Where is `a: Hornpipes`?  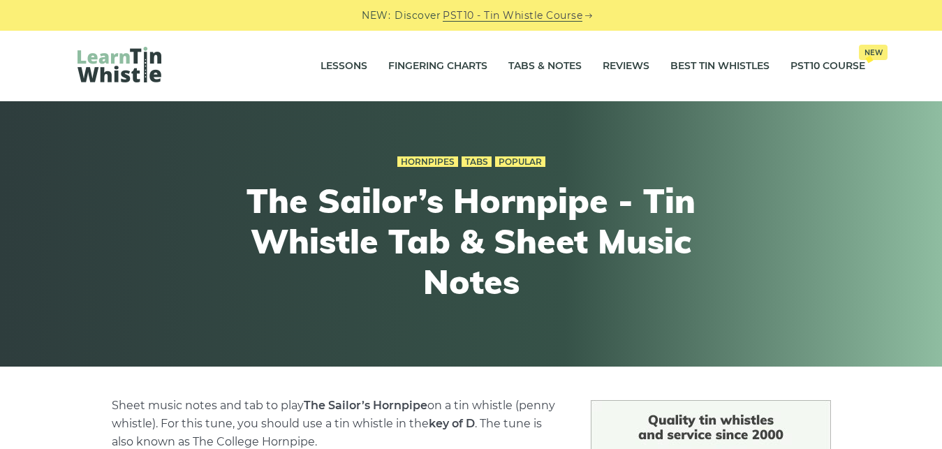 a: Hornpipes is located at coordinates (427, 162).